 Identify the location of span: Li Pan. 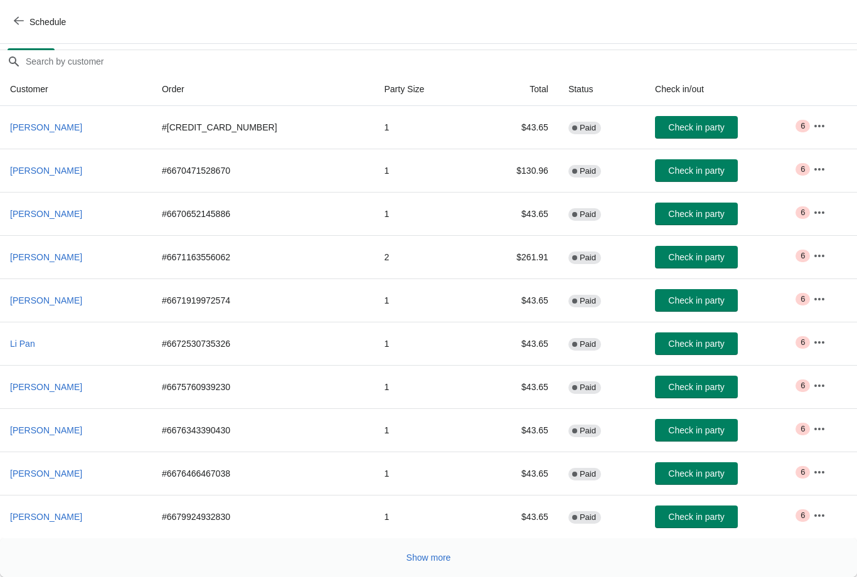
(23, 344).